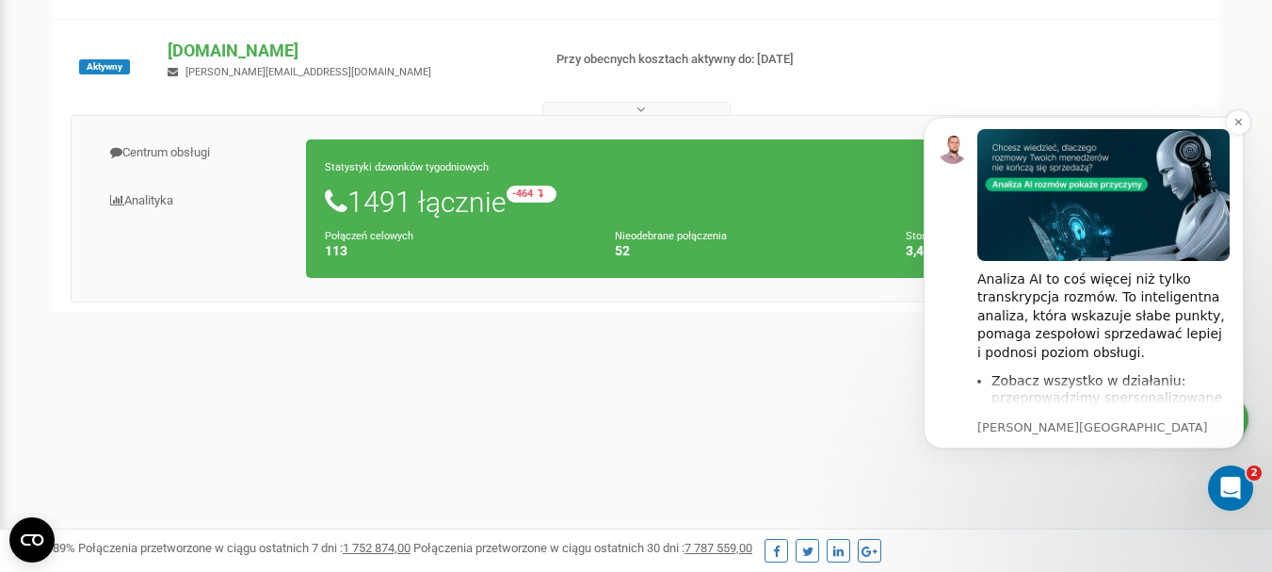 The height and width of the screenshot is (572, 1272). I want to click on div: Analiza AI to coś więcej niż tylko transkrypcja rozmów. To inteligentna analiza, która wskazuje s..., so click(208, 228).